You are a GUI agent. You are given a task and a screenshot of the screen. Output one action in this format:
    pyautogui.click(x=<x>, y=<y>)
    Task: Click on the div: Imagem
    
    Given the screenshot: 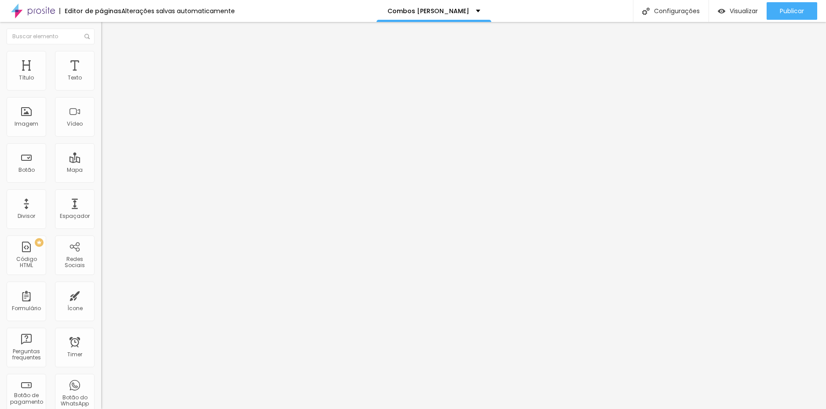 What is the action you would take?
    pyautogui.click(x=26, y=124)
    